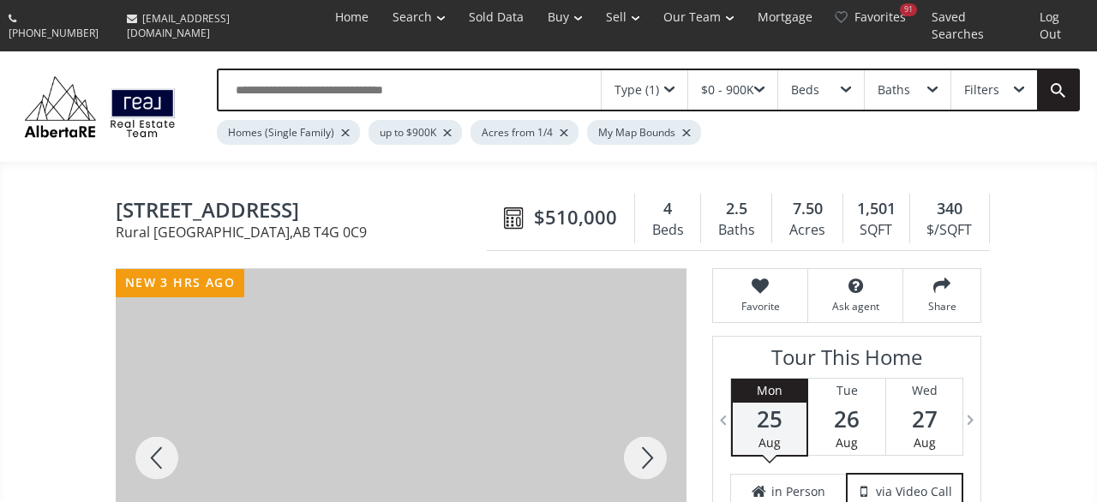  What do you see at coordinates (760, 306) in the screenshot?
I see `span: Favorite` at bounding box center [760, 306].